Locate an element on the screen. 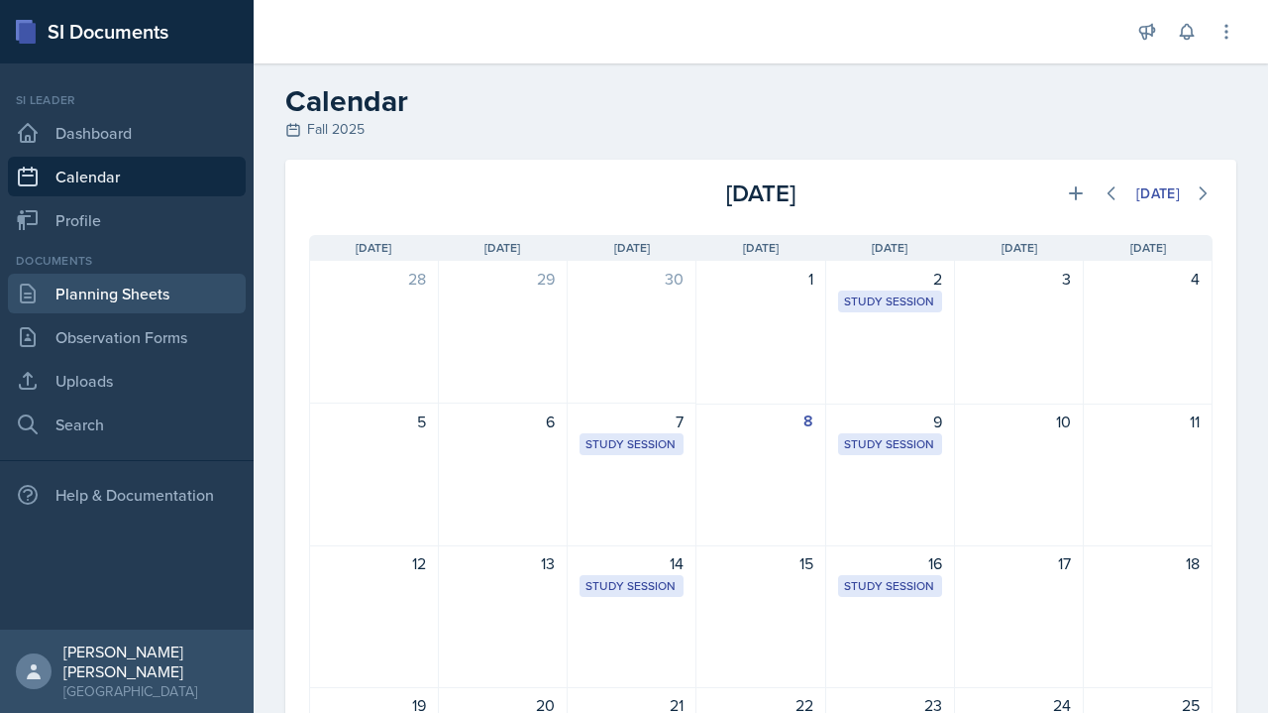  div: 4 is located at coordinates (1148, 278).